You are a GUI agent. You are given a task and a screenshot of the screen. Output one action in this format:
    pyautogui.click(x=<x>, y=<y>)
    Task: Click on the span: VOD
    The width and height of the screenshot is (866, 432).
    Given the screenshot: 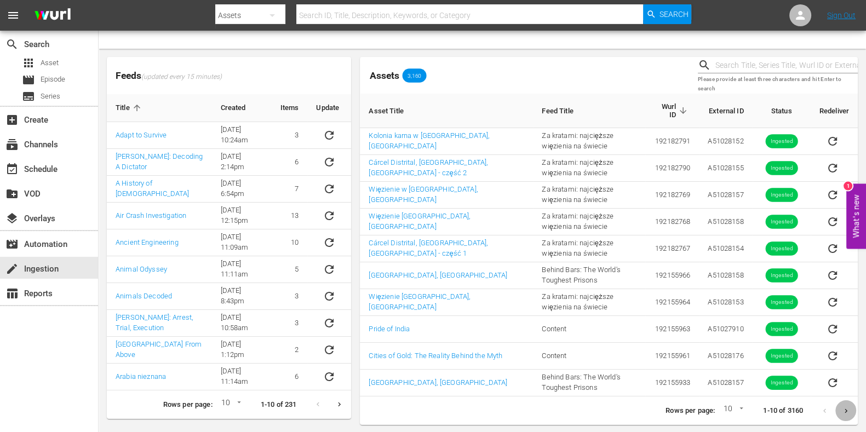 What is the action you would take?
    pyautogui.click(x=12, y=194)
    